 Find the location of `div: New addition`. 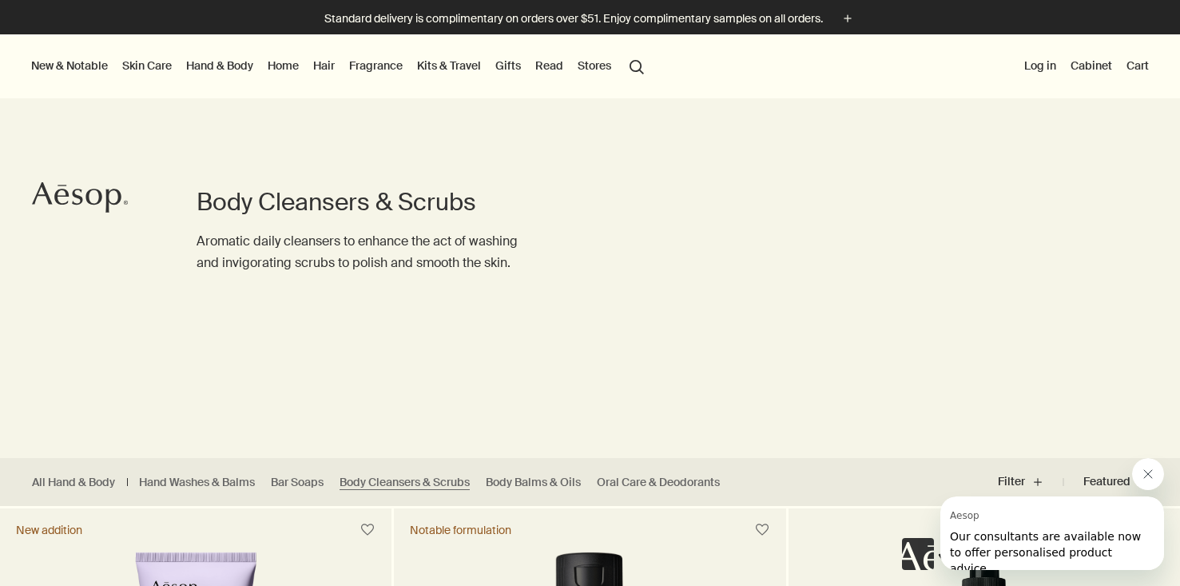

div: New addition is located at coordinates (49, 530).